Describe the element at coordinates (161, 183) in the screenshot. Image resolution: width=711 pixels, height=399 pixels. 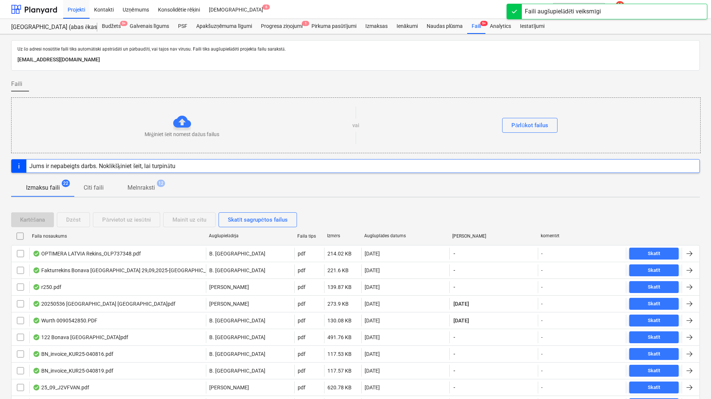
I see `span: 12` at that location.